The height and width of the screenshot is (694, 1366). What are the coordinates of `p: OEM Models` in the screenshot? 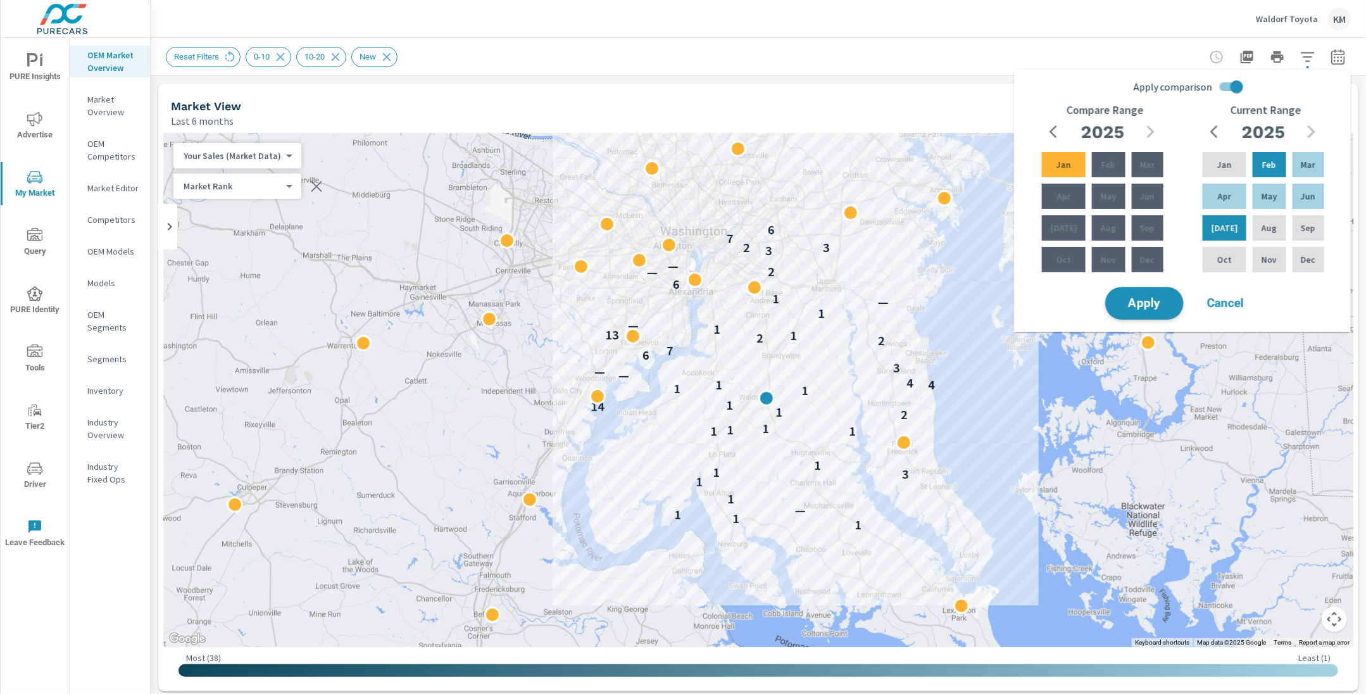 It's located at (113, 251).